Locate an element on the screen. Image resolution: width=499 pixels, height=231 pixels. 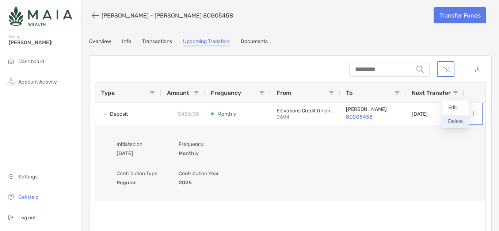
a: Documents is located at coordinates (254, 42).